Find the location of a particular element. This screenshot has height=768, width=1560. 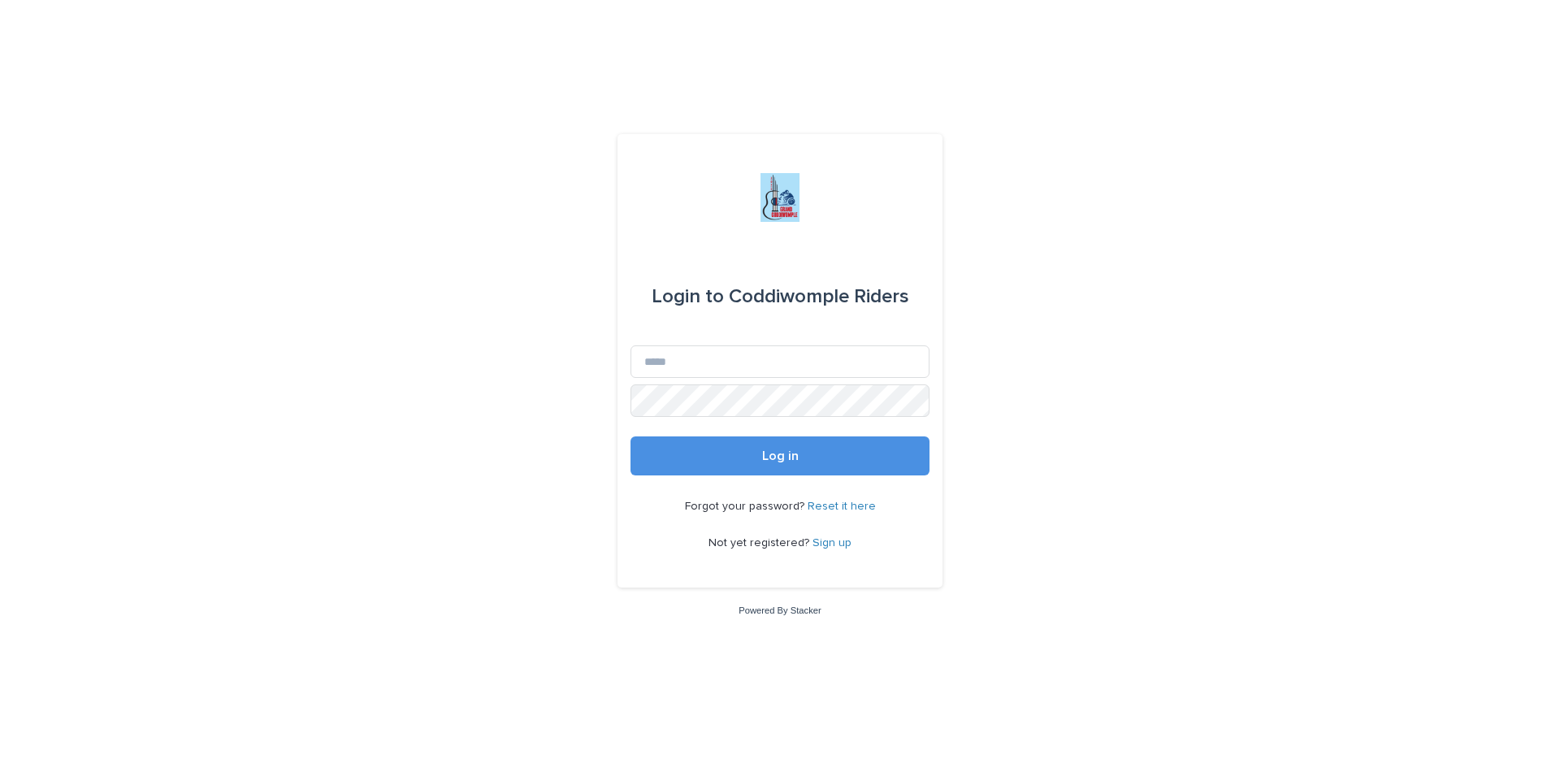

a: Sign up is located at coordinates (832, 543).